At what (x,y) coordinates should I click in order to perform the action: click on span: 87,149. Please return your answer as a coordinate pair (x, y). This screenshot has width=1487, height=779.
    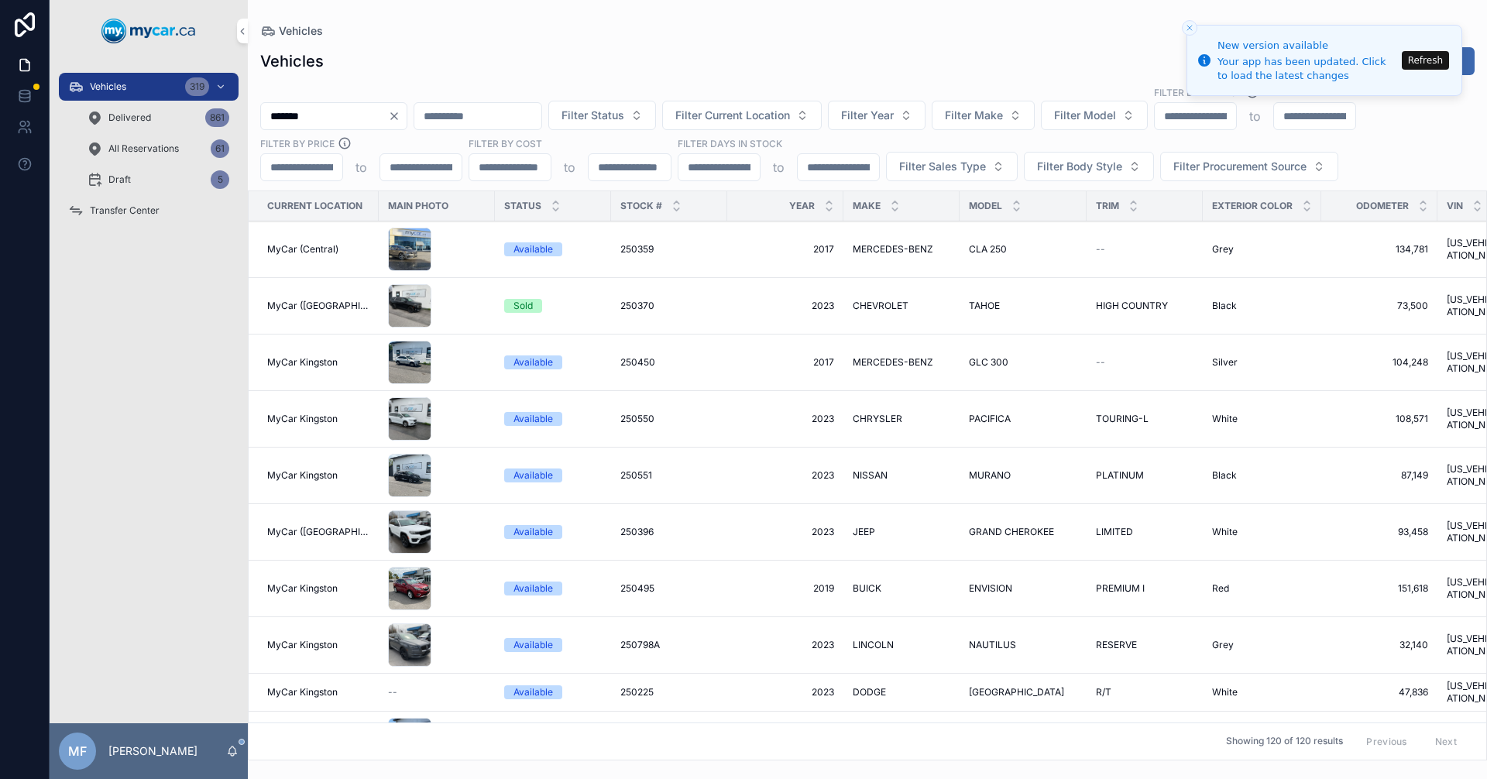
    Looking at the image, I should click on (1379, 475).